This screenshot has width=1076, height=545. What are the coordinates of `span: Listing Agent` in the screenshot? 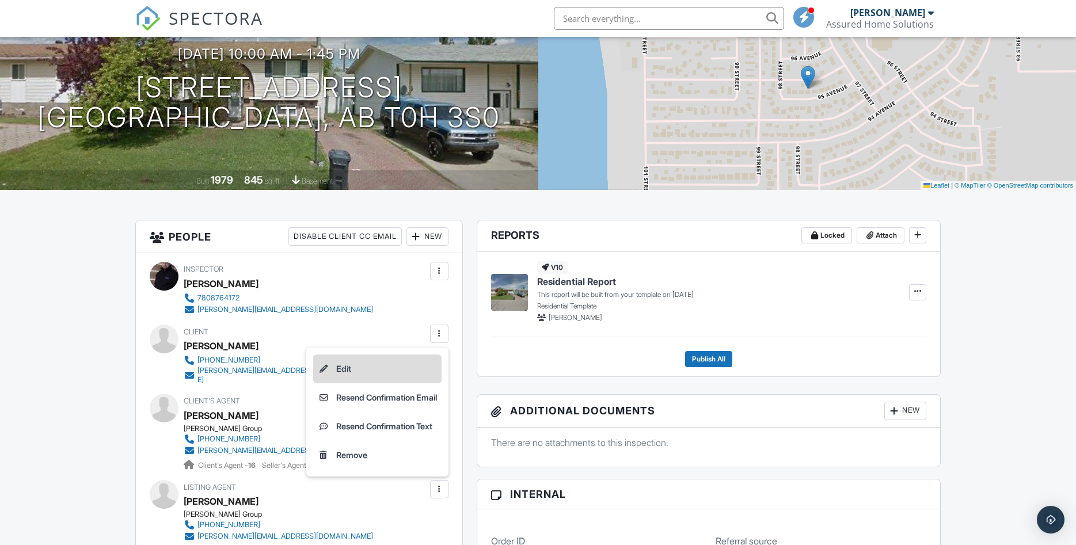 It's located at (210, 487).